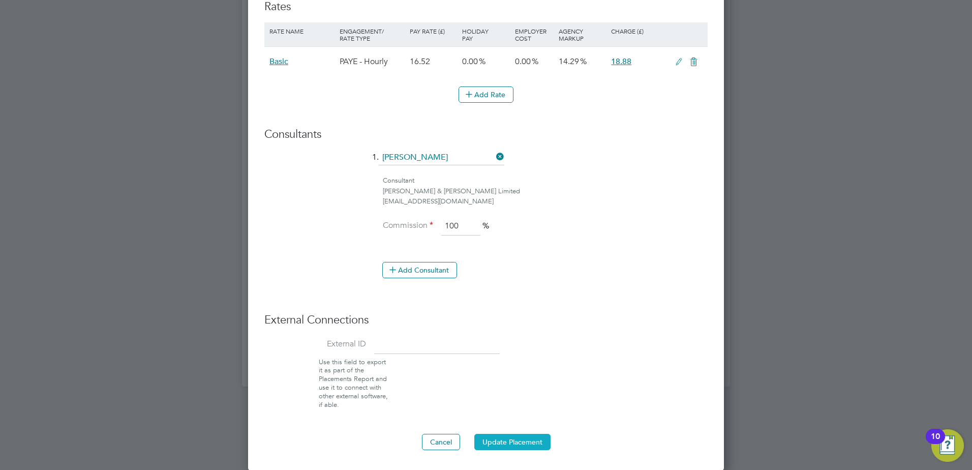 This screenshot has height=470, width=972. Describe the element at coordinates (582, 35) in the screenshot. I see `div: Agency Markup` at that location.